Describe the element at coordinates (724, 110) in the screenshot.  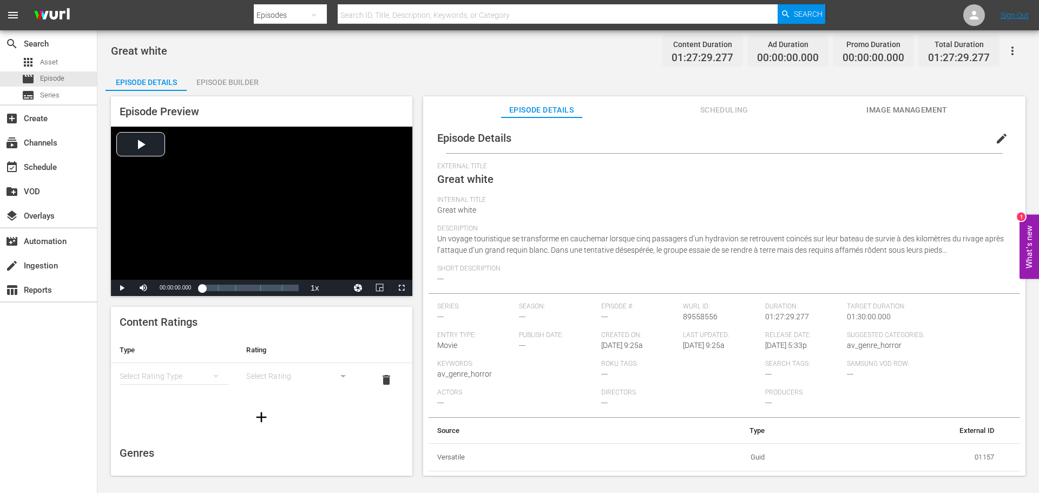
I see `span: Scheduling` at that location.